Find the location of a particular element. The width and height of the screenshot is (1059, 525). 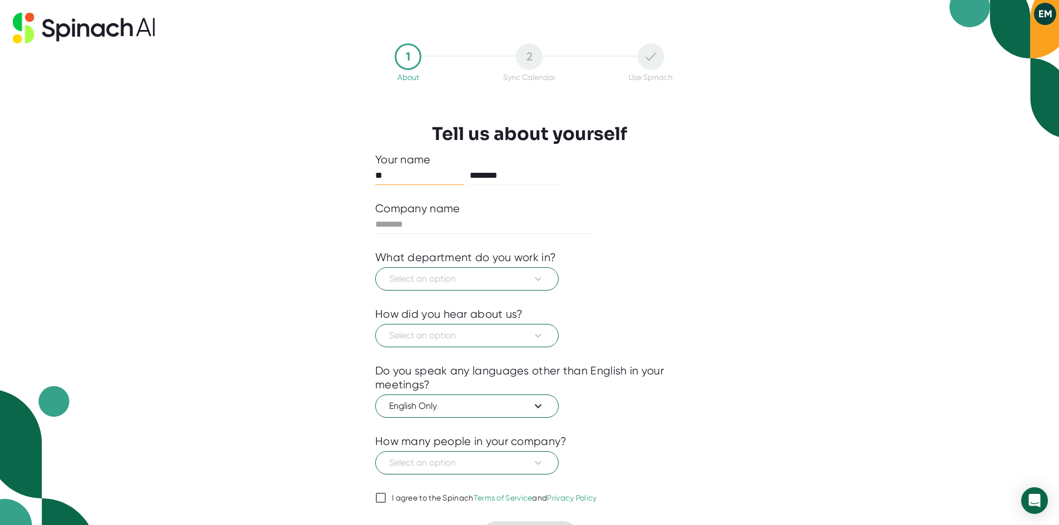

div: I agree to the Spinach and is located at coordinates (494, 499).